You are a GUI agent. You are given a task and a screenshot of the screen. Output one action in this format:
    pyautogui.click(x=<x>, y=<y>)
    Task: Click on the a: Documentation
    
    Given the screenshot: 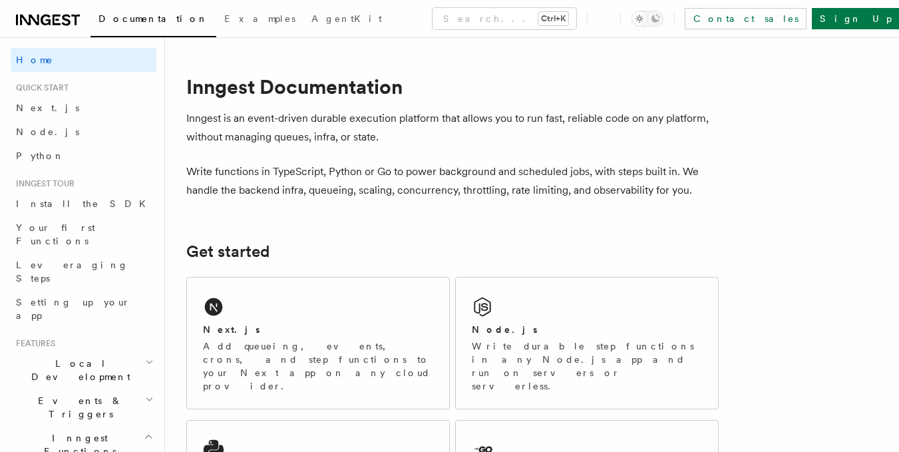 What is the action you would take?
    pyautogui.click(x=153, y=21)
    